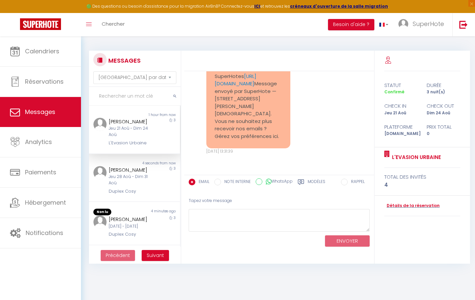 This screenshot has width=475, height=300. I want to click on div: Plateforme, so click(401, 127).